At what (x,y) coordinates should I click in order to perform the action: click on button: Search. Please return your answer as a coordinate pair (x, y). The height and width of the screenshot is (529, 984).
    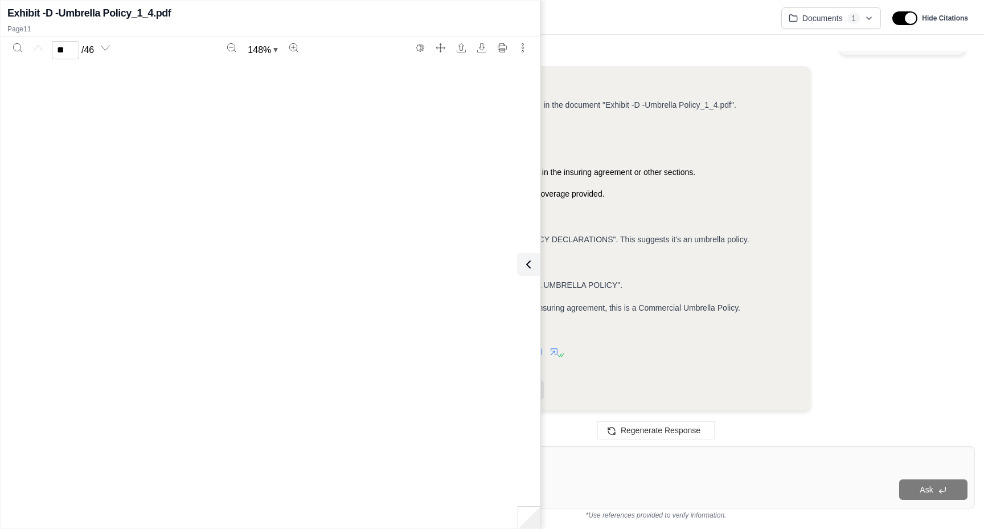
    Looking at the image, I should click on (18, 48).